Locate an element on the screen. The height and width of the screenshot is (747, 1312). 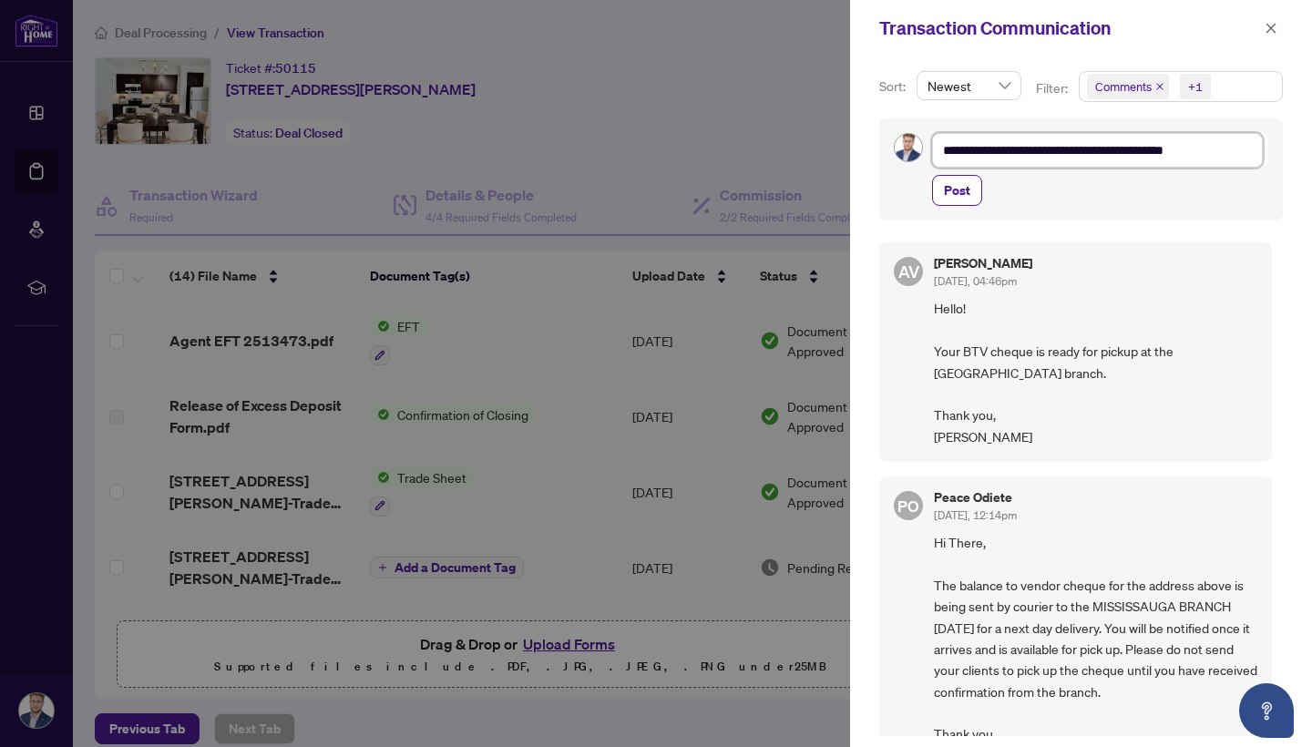
h5: Peace Odiete is located at coordinates (975, 497).